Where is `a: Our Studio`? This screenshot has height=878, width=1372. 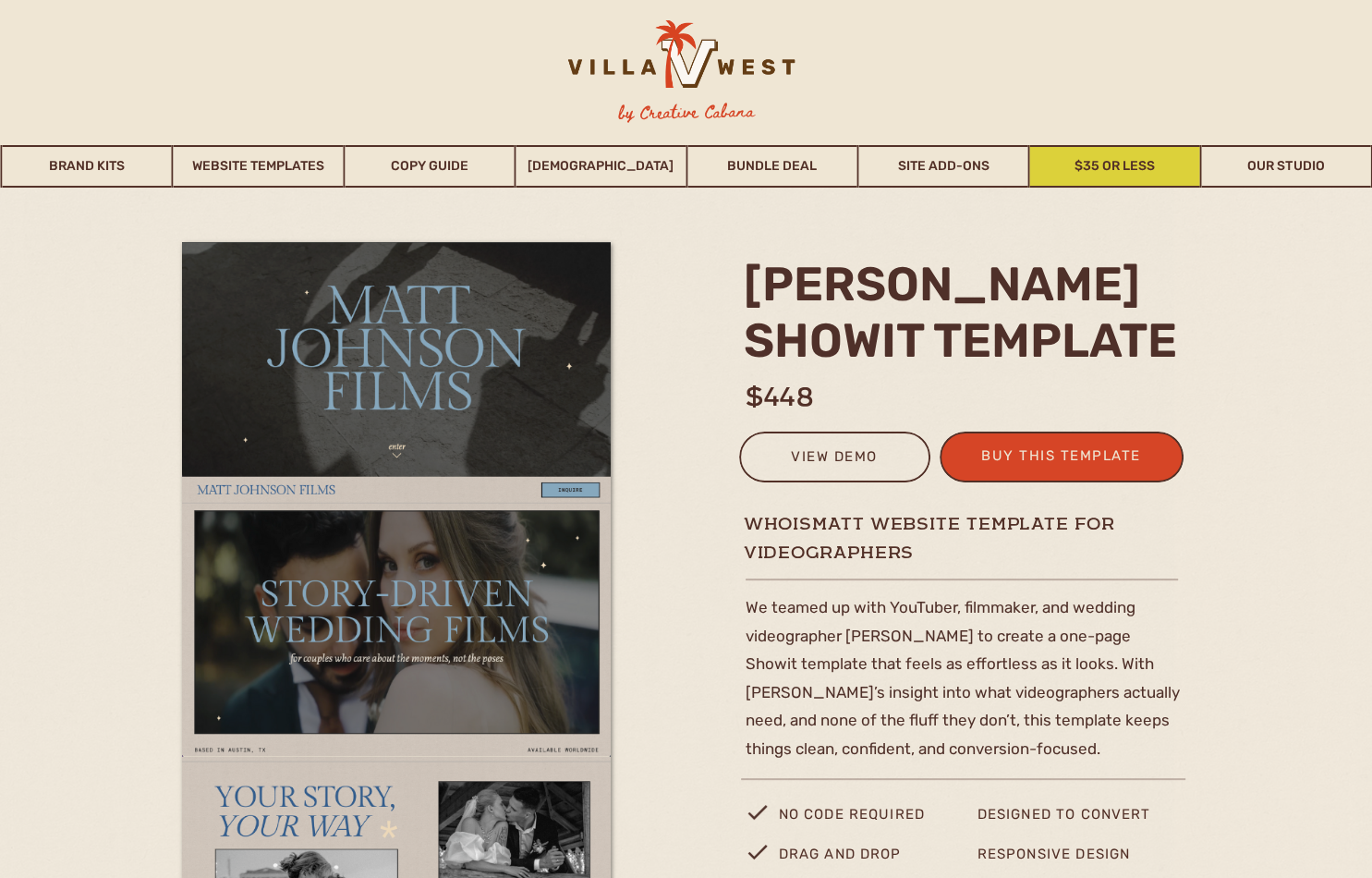 a: Our Studio is located at coordinates (1284, 167).